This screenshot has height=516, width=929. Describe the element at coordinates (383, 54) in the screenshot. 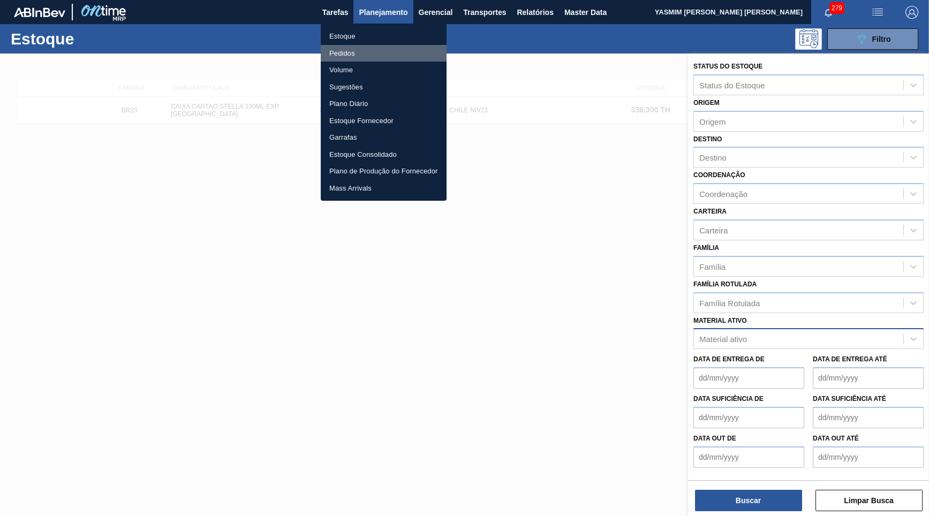

I see `li: Pedidos` at that location.